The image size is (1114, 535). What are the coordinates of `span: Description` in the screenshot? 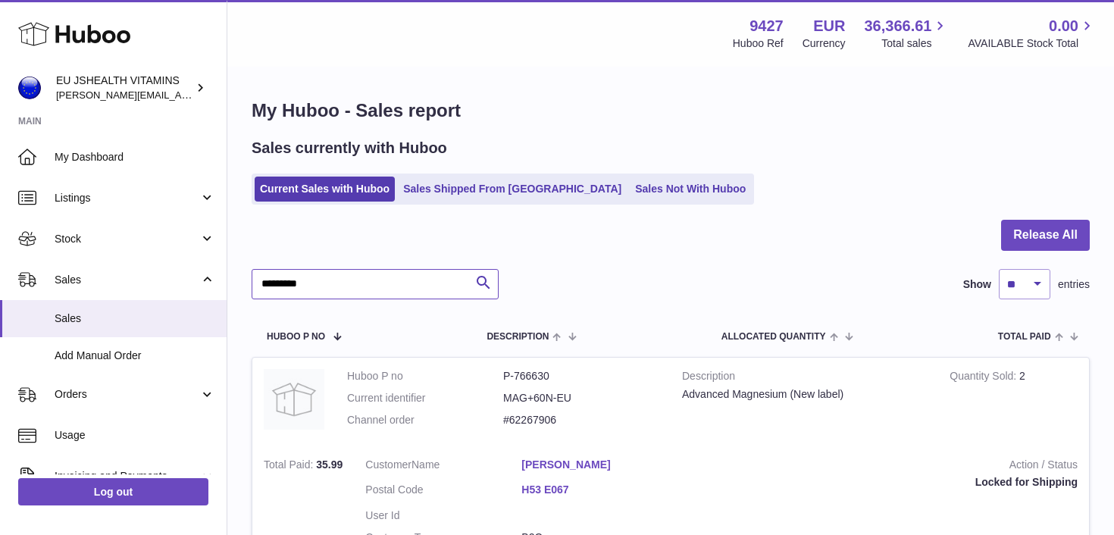 It's located at (518, 337).